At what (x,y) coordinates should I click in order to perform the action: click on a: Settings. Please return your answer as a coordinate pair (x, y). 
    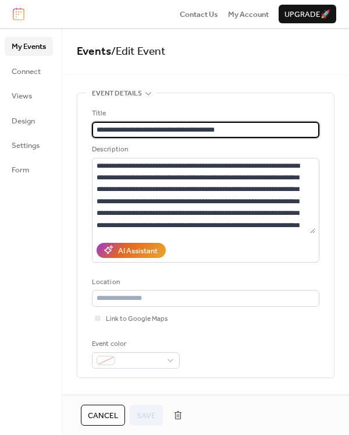
    Looking at the image, I should click on (29, 145).